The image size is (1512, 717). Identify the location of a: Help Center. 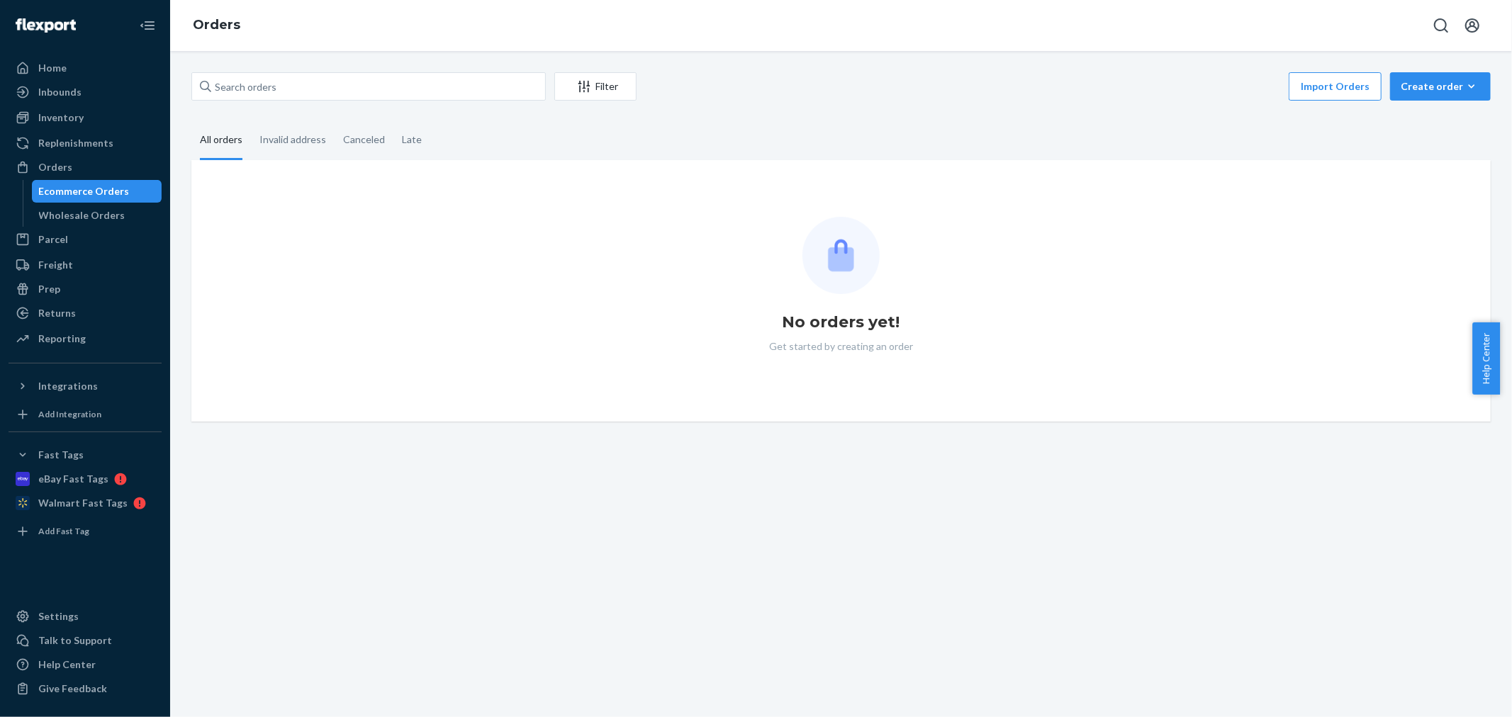
(85, 665).